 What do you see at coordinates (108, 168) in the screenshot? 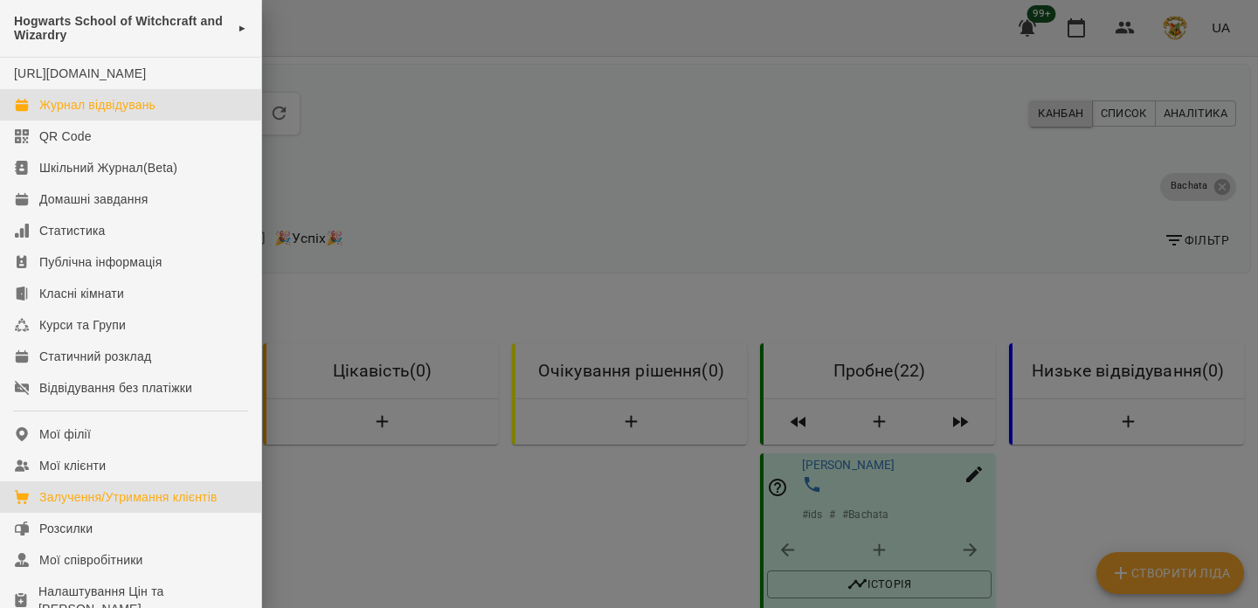
I see `div: Шкільний Журнал(Beta)` at bounding box center [108, 168].